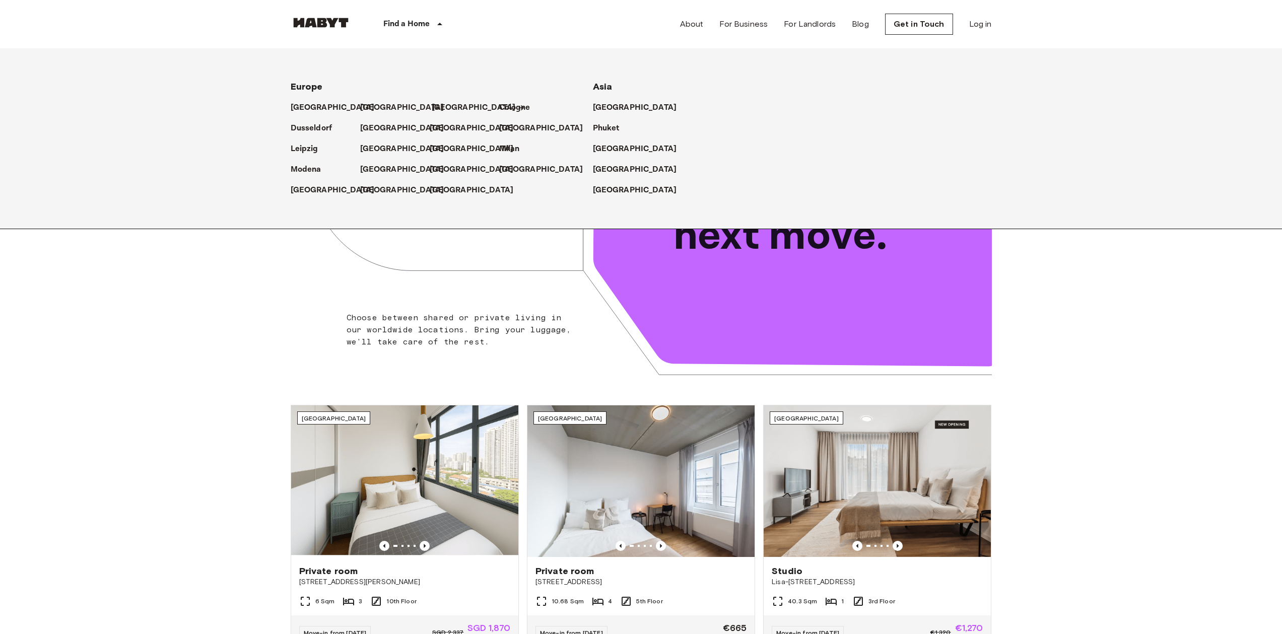 The image size is (1282, 634). Describe the element at coordinates (316, 128) in the screenshot. I see `a: Dusseldorf` at that location.